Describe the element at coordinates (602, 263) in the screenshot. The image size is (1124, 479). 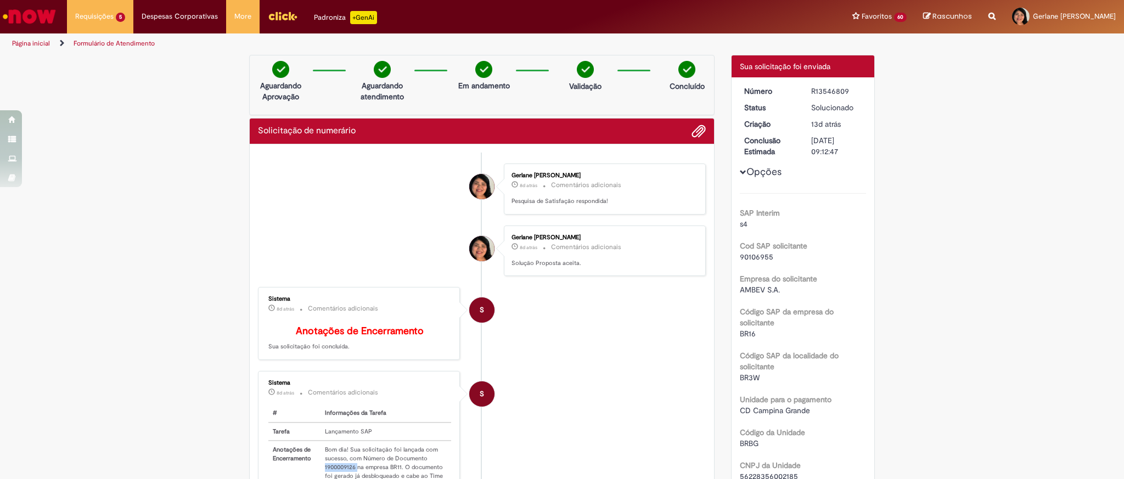
I see `p: Solução Proposta aceita.` at that location.